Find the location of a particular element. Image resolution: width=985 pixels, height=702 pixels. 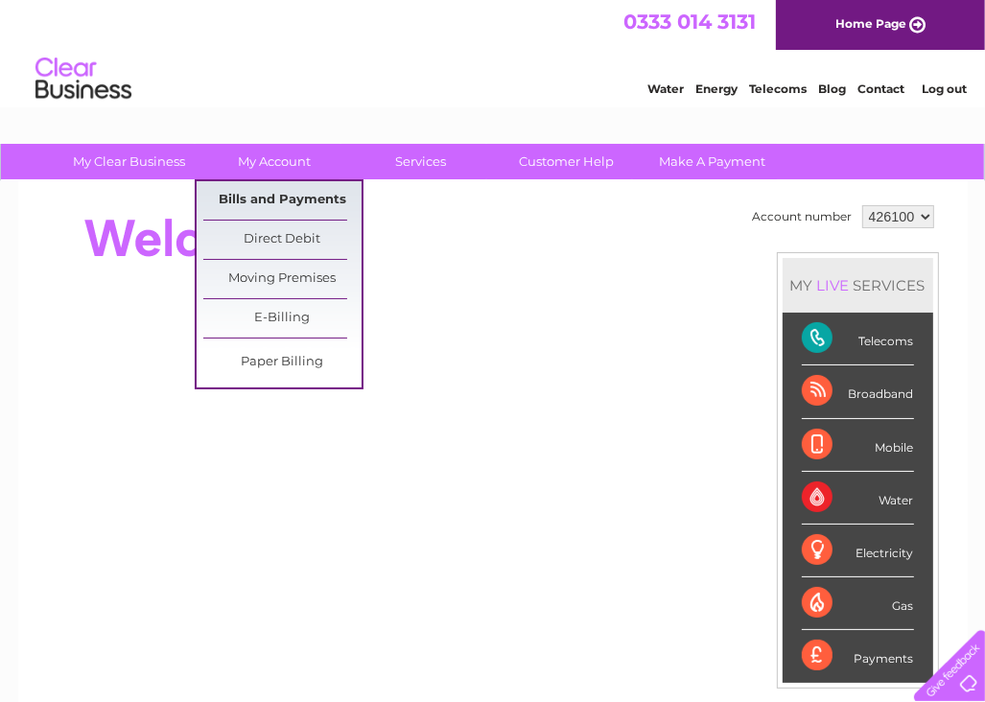

a: Moving Premises is located at coordinates (282, 279).